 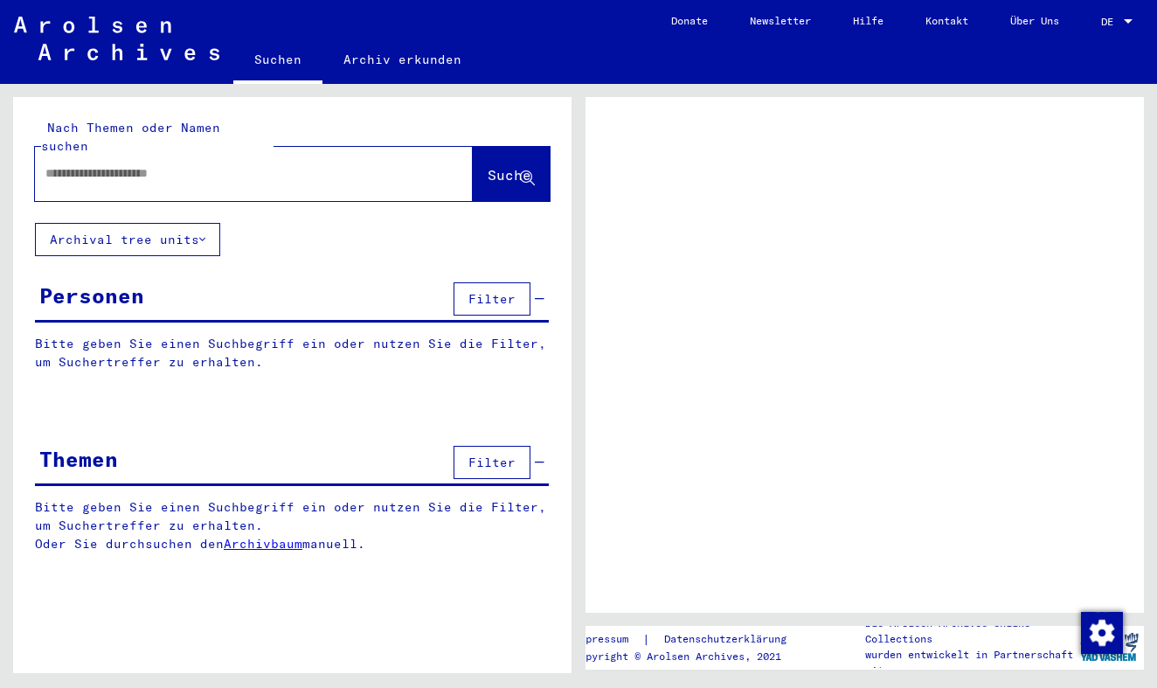 What do you see at coordinates (969, 662) in the screenshot?
I see `p: wurden entwickelt in Partnerschaft mit` at bounding box center [969, 662].